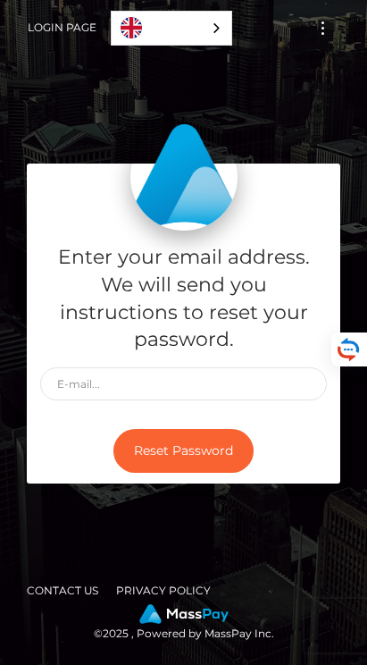 This screenshot has width=367, height=665. What do you see at coordinates (183, 384) in the screenshot?
I see `input: E-mail...` at bounding box center [183, 384].